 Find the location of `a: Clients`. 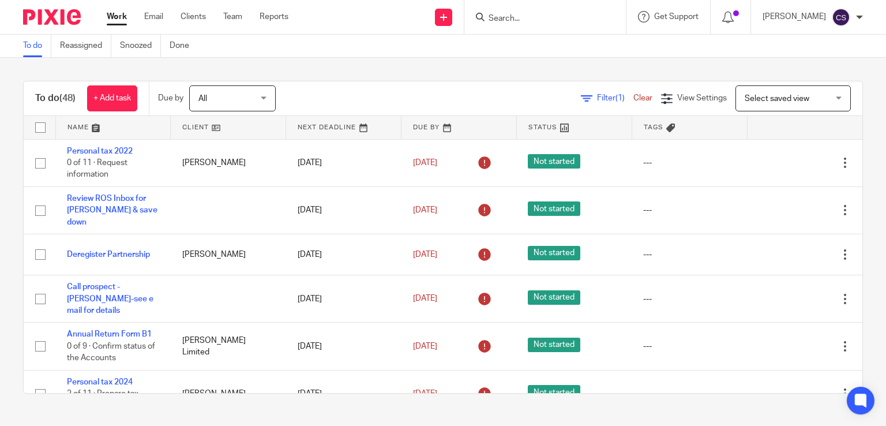

a: Clients is located at coordinates (193, 17).